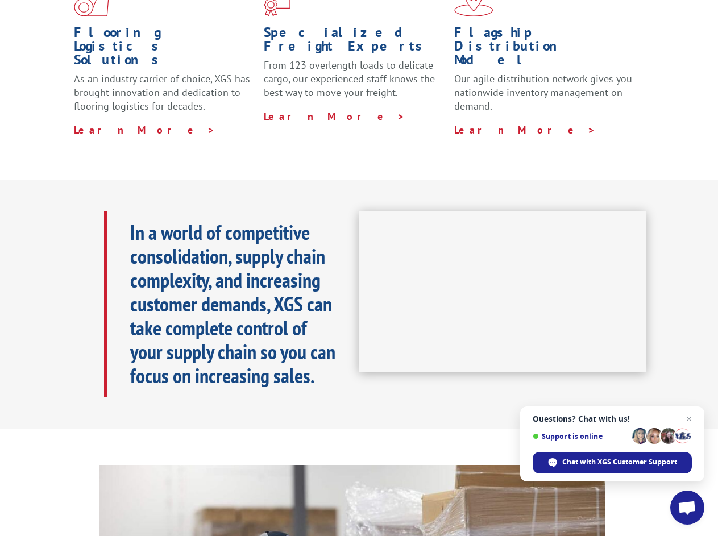  I want to click on span: Support is online, so click(581, 436).